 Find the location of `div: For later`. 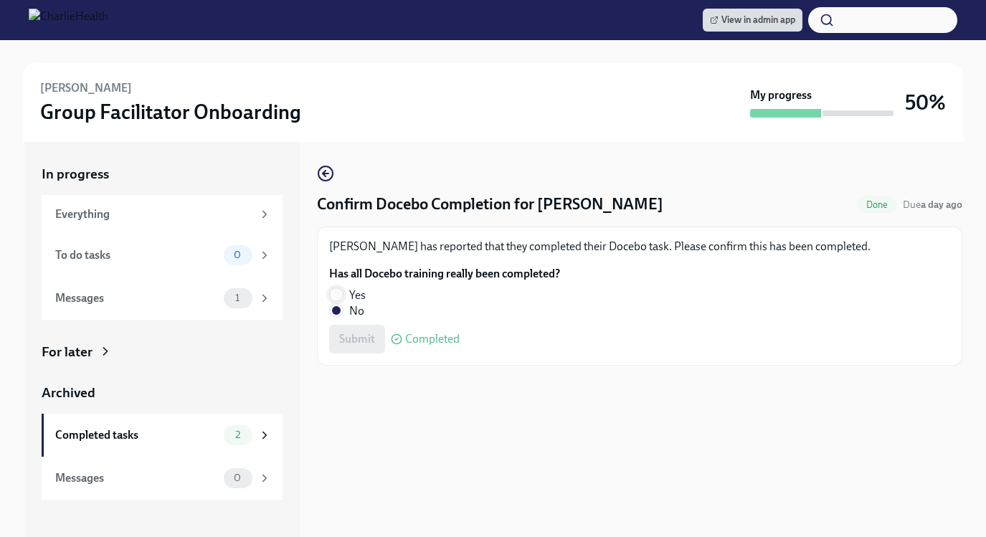

div: For later is located at coordinates (67, 352).